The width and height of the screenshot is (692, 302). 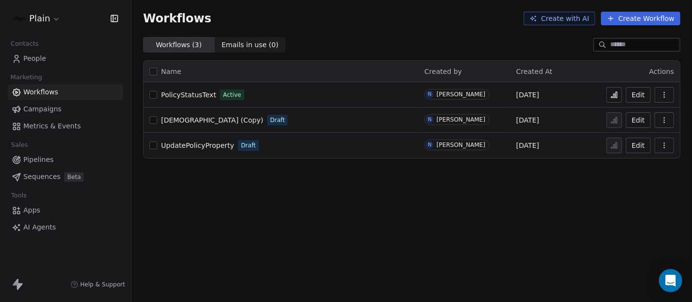 I want to click on span: Campaigns, so click(x=42, y=109).